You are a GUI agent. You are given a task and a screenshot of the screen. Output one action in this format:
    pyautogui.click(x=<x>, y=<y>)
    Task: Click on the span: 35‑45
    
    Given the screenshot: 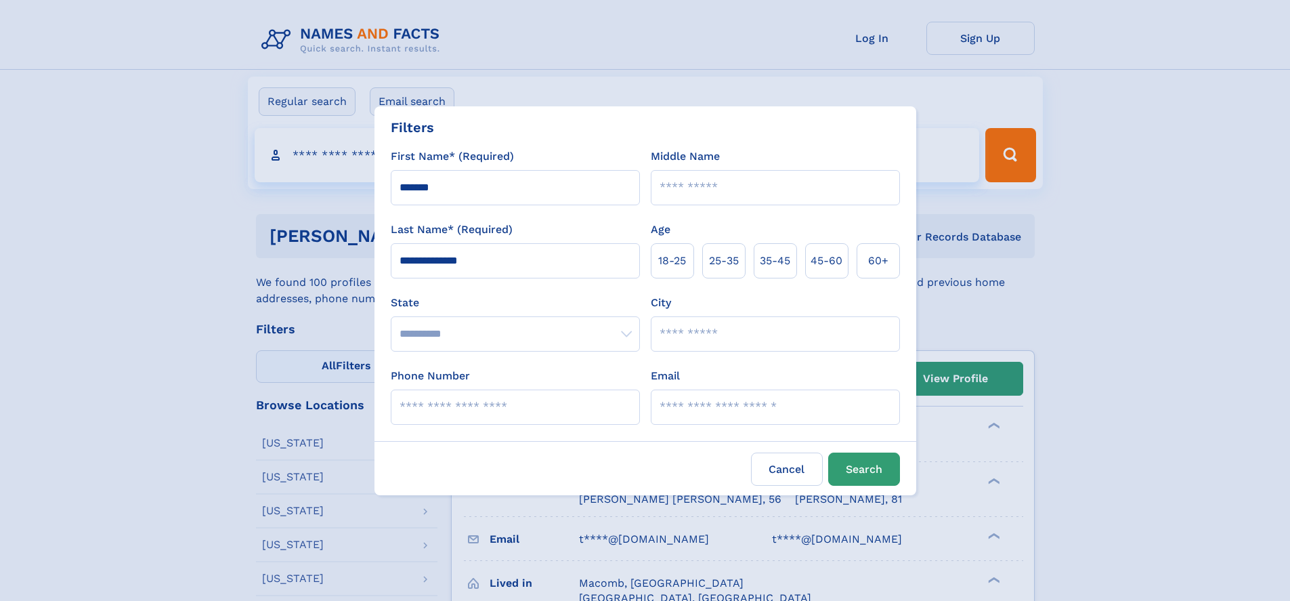 What is the action you would take?
    pyautogui.click(x=775, y=261)
    